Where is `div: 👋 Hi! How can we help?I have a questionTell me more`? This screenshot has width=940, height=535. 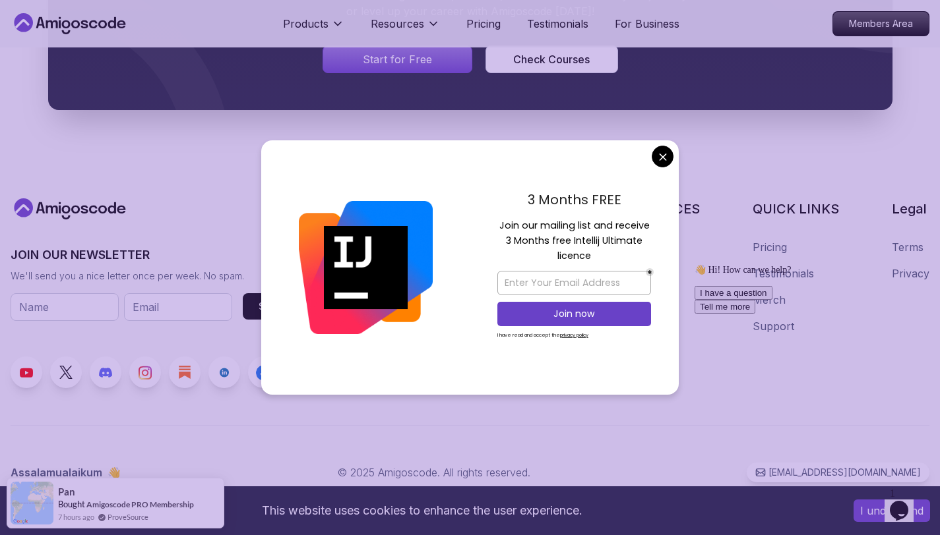 div: 👋 Hi! How can we help?I have a questionTell me more is located at coordinates (124, 30).